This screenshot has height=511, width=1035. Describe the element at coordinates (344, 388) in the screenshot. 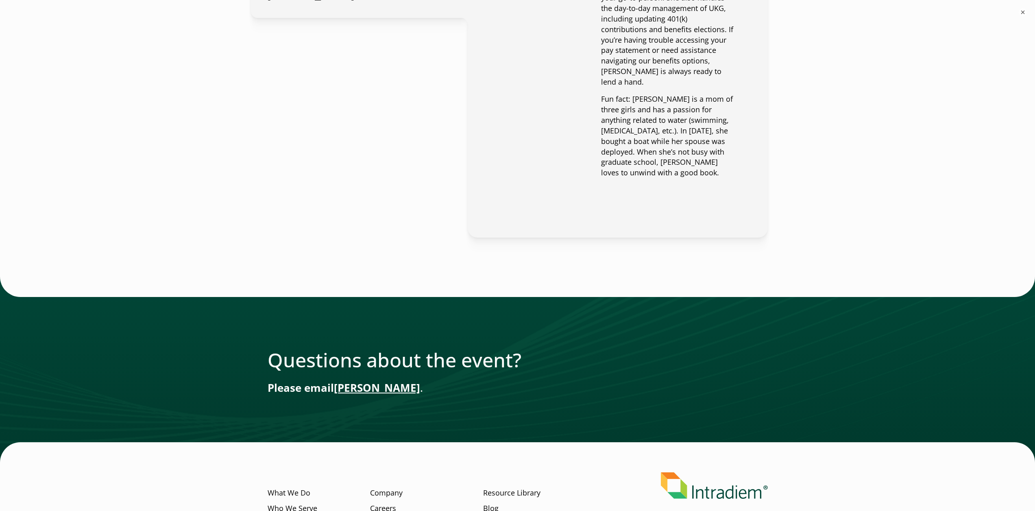

I see `strong: Please email` at that location.